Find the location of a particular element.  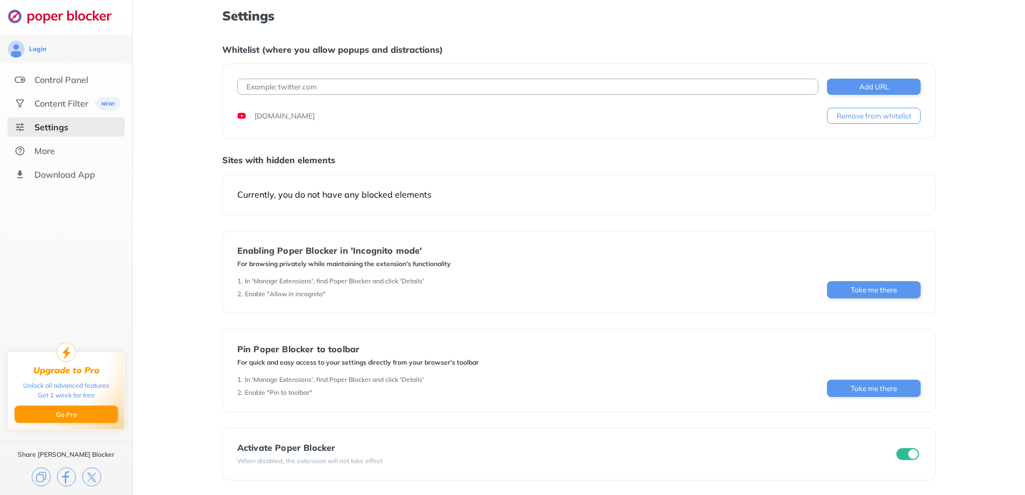

div: Activate Poper Blocker is located at coordinates (310, 447).